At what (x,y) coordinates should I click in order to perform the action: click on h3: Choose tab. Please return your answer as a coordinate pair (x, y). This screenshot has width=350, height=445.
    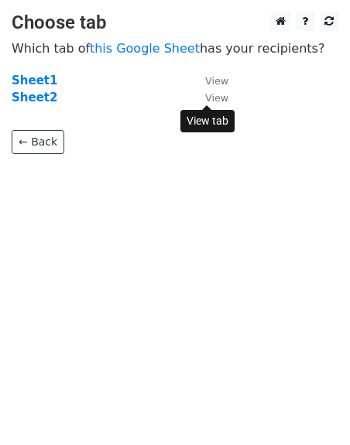
    Looking at the image, I should click on (175, 22).